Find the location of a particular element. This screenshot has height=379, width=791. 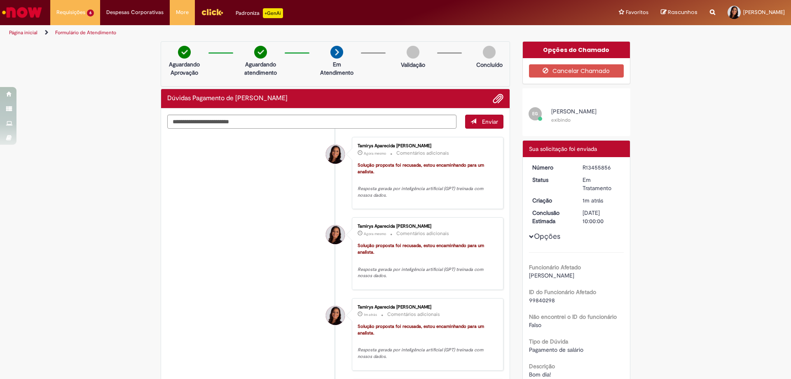

p: Concluído is located at coordinates (489, 65).